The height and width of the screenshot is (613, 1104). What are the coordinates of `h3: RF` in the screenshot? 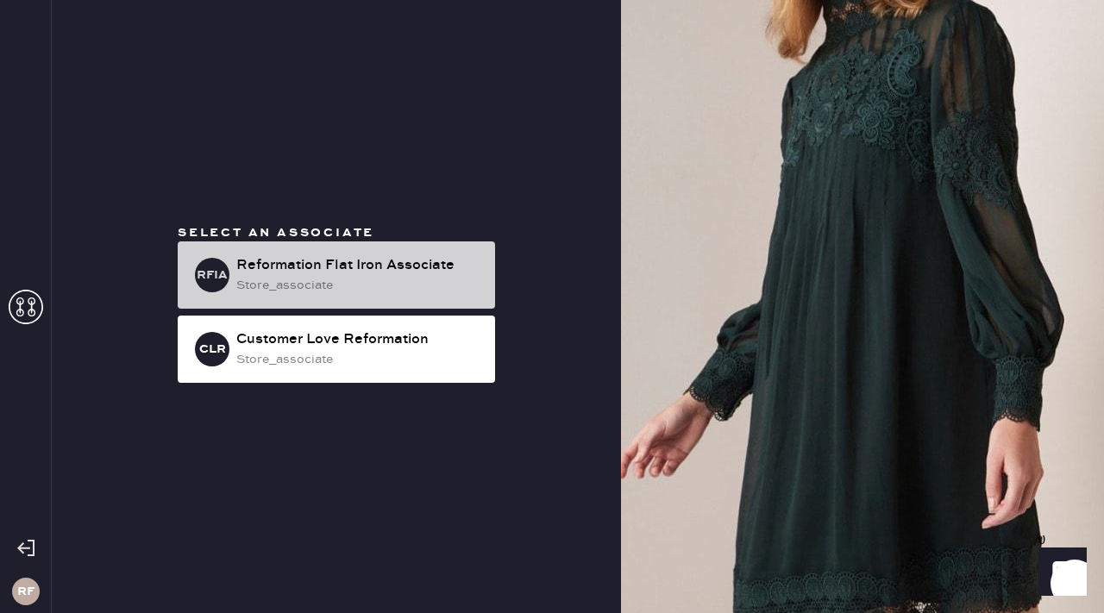 It's located at (26, 592).